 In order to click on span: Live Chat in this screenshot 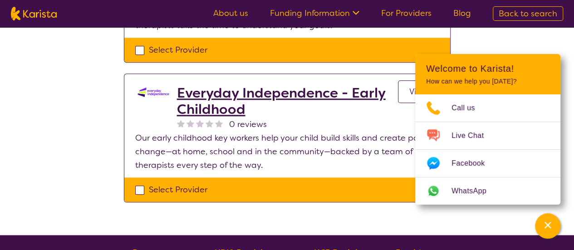, I will do `click(473, 136)`.